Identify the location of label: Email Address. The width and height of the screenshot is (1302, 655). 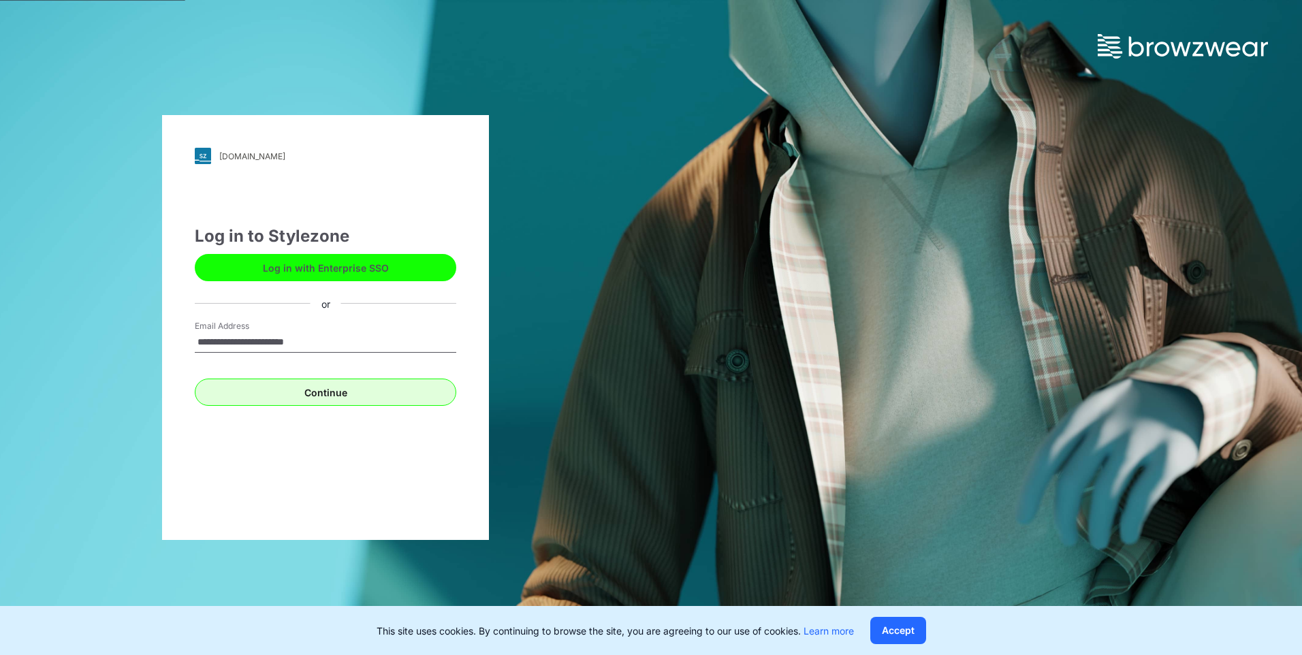
(243, 326).